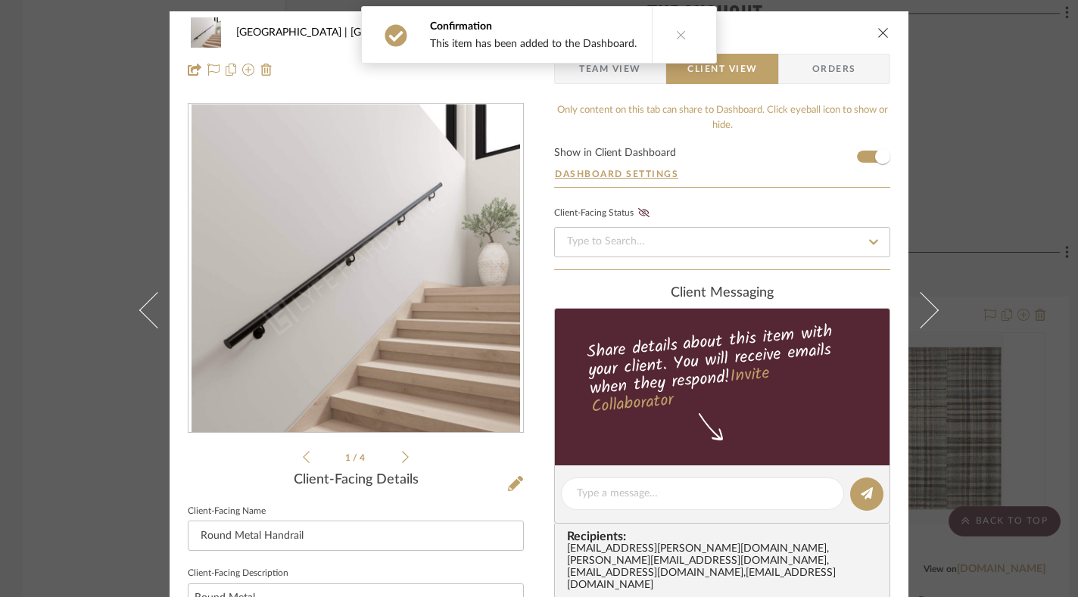 Image resolution: width=1078 pixels, height=597 pixels. Describe the element at coordinates (363, 458) in the screenshot. I see `span: 4` at that location.